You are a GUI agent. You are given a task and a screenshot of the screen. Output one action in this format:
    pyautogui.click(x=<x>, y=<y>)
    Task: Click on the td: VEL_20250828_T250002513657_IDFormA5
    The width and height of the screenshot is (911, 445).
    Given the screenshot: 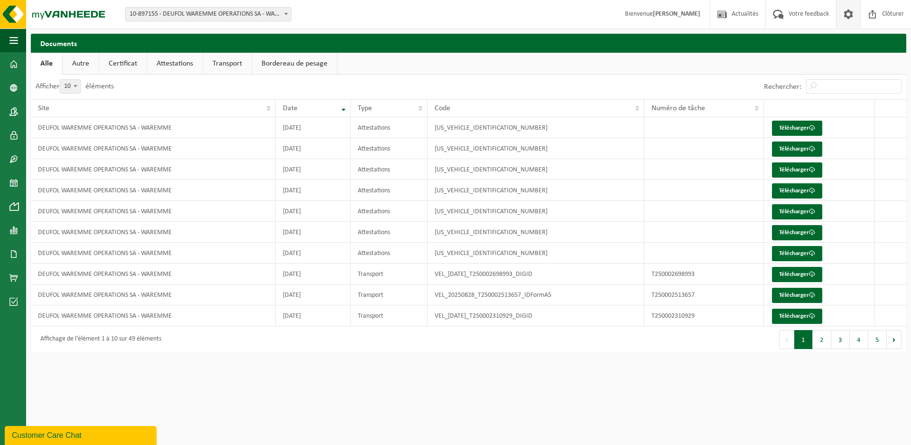 What is the action you would take?
    pyautogui.click(x=536, y=295)
    